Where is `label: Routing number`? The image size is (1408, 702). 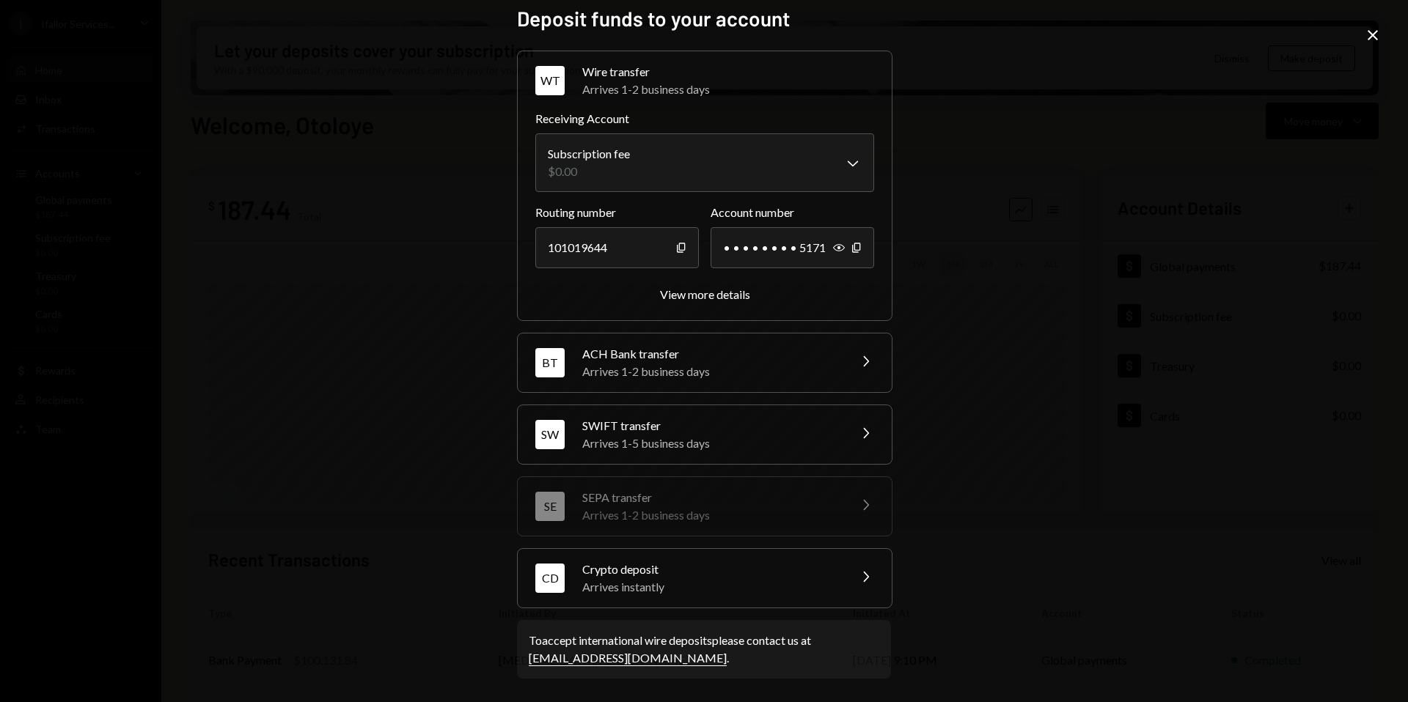
label: Routing number is located at coordinates (617, 213).